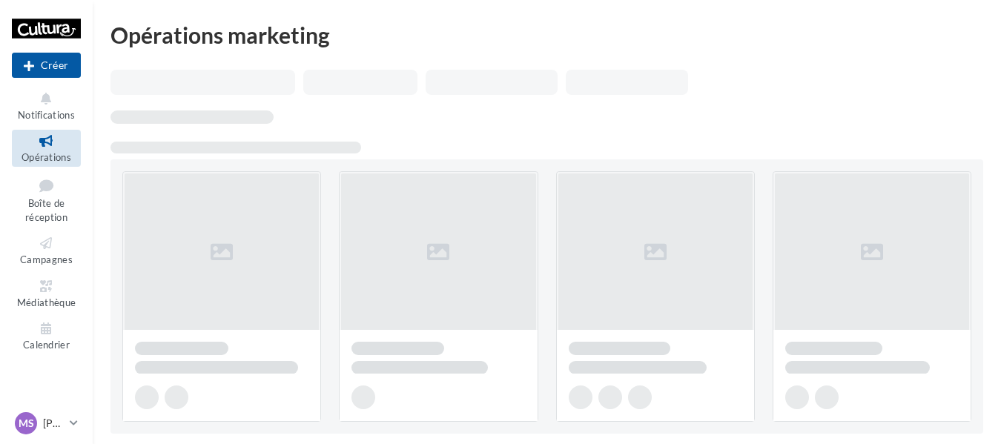 This screenshot has width=1001, height=444. I want to click on span: Notifications, so click(46, 115).